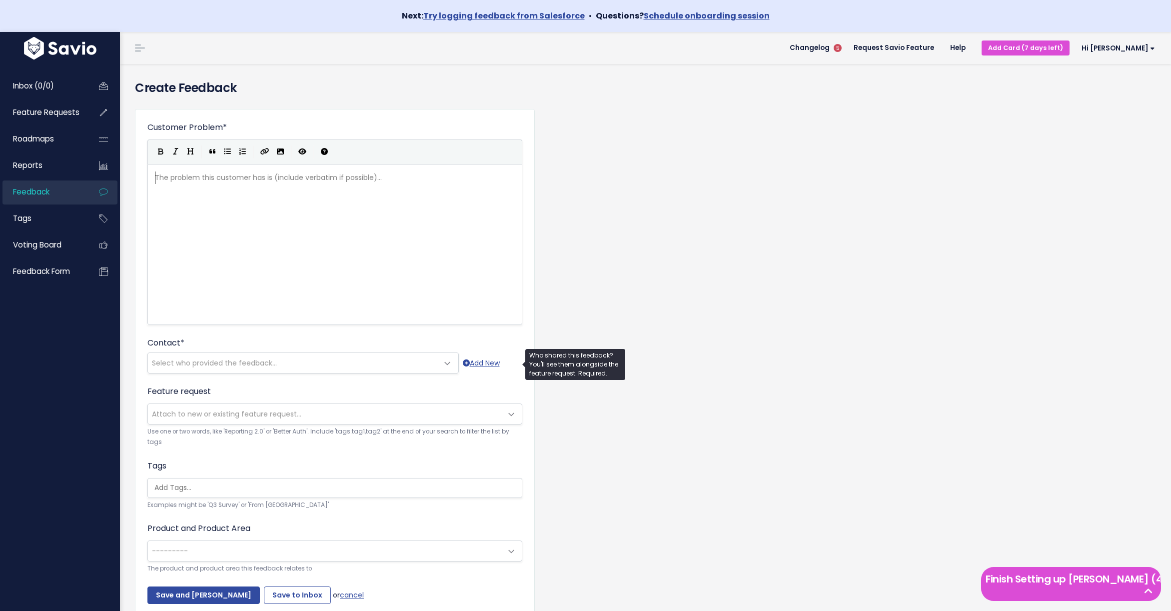  What do you see at coordinates (337, 487) in the screenshot?
I see `input: Add Tags...` at bounding box center [337, 487].